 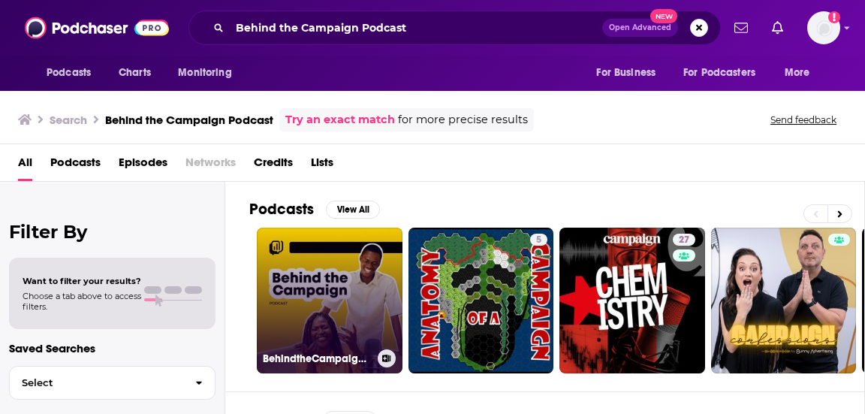 I want to click on h3: BehindtheCampaign's Podcast, so click(x=317, y=358).